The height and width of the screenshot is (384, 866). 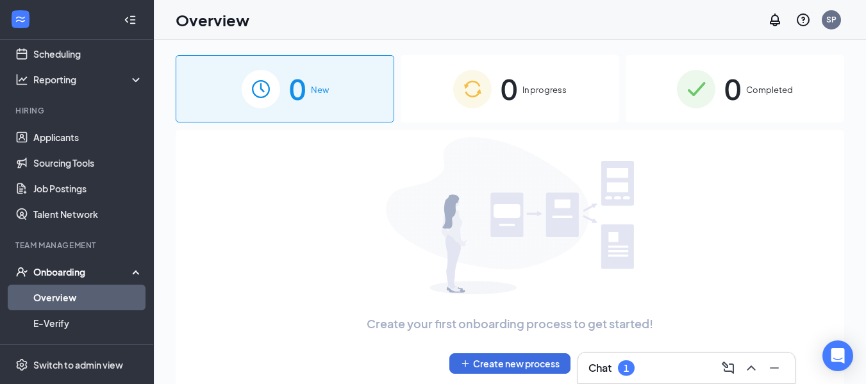 What do you see at coordinates (626, 368) in the screenshot?
I see `div: 1` at bounding box center [626, 368].